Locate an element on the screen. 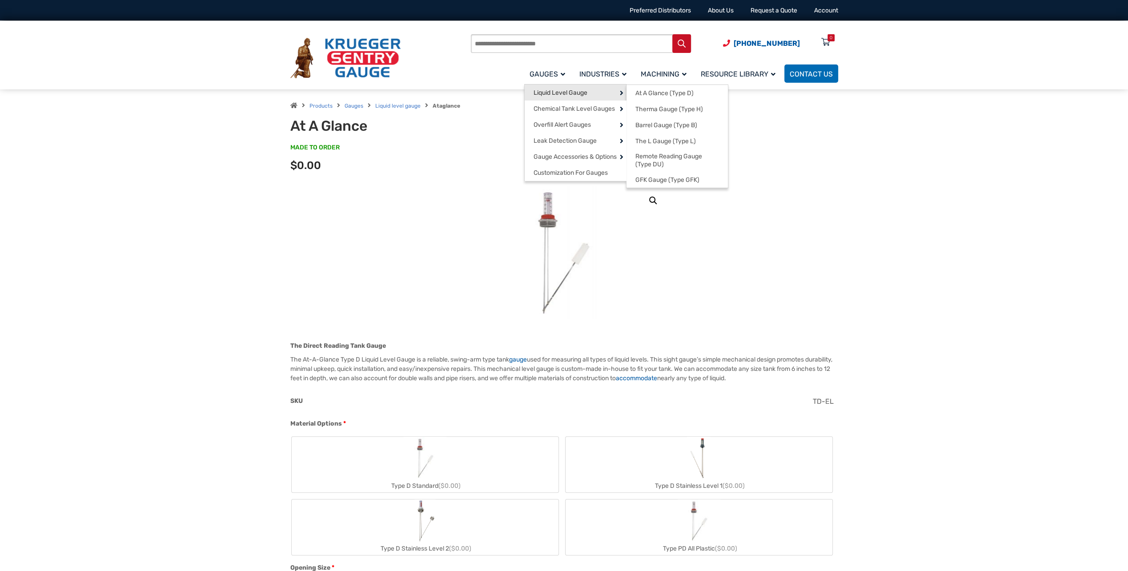 Image resolution: width=1128 pixels, height=571 pixels. a: accommodate is located at coordinates (636, 378).